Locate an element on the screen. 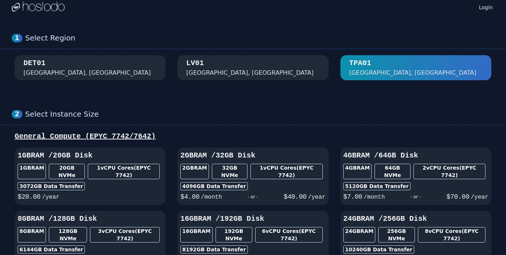 Image resolution: width=506 pixels, height=255 pixels. button: 1GBRAM /20GB Disk1GBRAM20GB NVMe1vCPU Cores(EPYC 7742)3072GB Data Transfer$20.00/year is located at coordinates (90, 176).